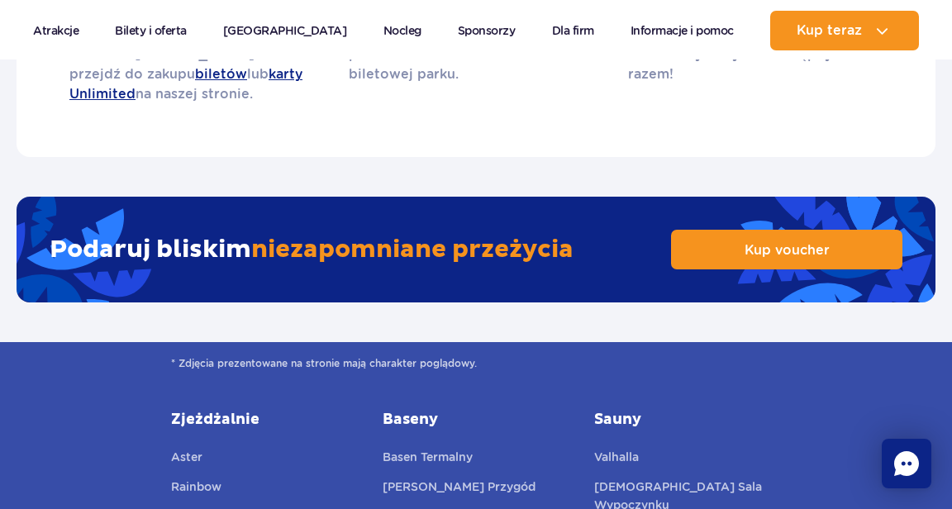 The image size is (952, 509). What do you see at coordinates (787, 250) in the screenshot?
I see `span: Kup voucher` at bounding box center [787, 250].